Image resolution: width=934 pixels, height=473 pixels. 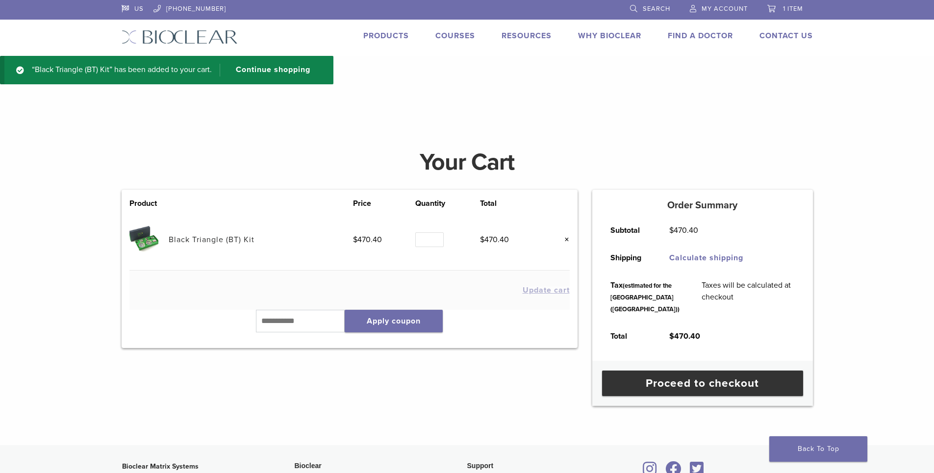 What do you see at coordinates (149, 203) in the screenshot?
I see `th: Product` at bounding box center [149, 203].